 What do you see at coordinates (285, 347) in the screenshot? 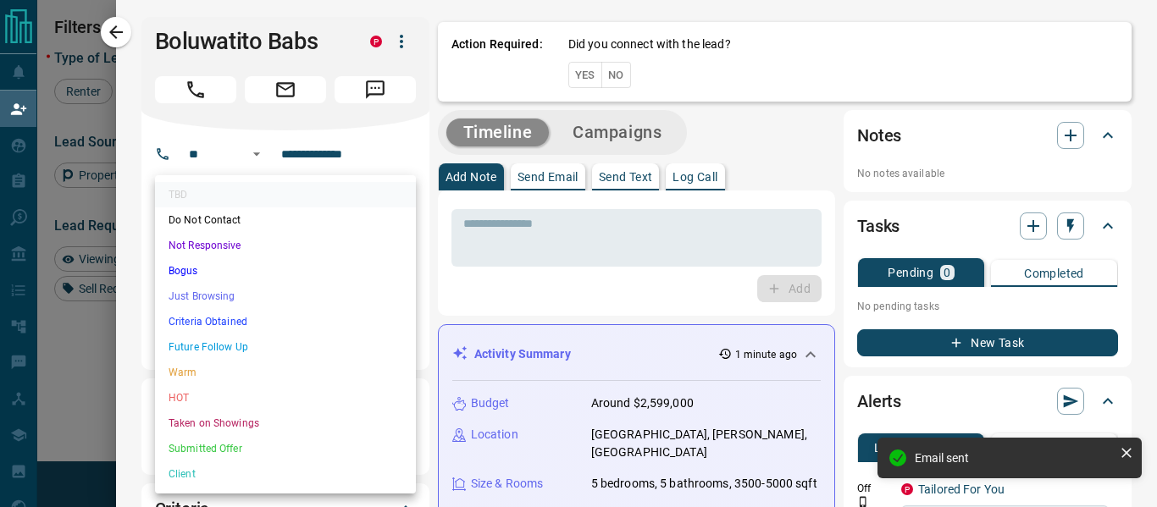
I see `li: Future Follow Up` at bounding box center [285, 347].